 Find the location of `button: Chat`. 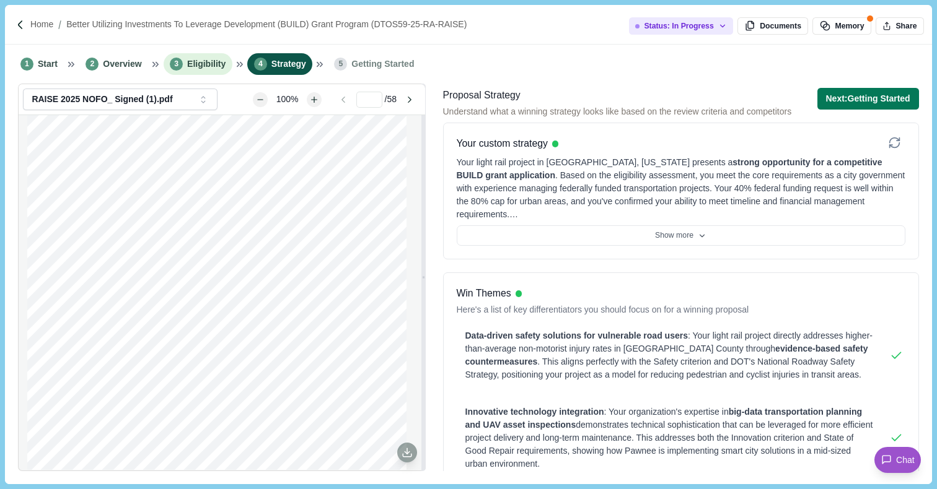

button: Chat is located at coordinates (897, 460).